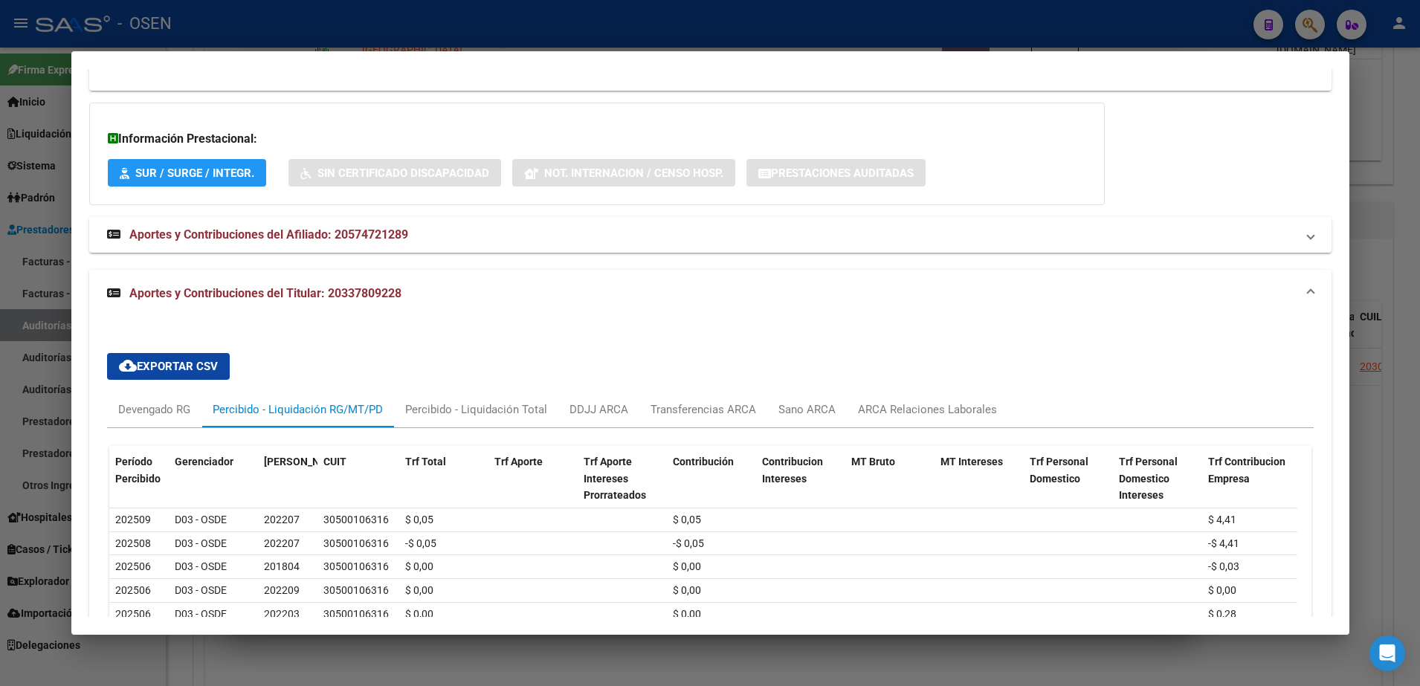 This screenshot has height=686, width=1420. Describe the element at coordinates (1224, 567) in the screenshot. I see `span: -$ 0,03` at that location.